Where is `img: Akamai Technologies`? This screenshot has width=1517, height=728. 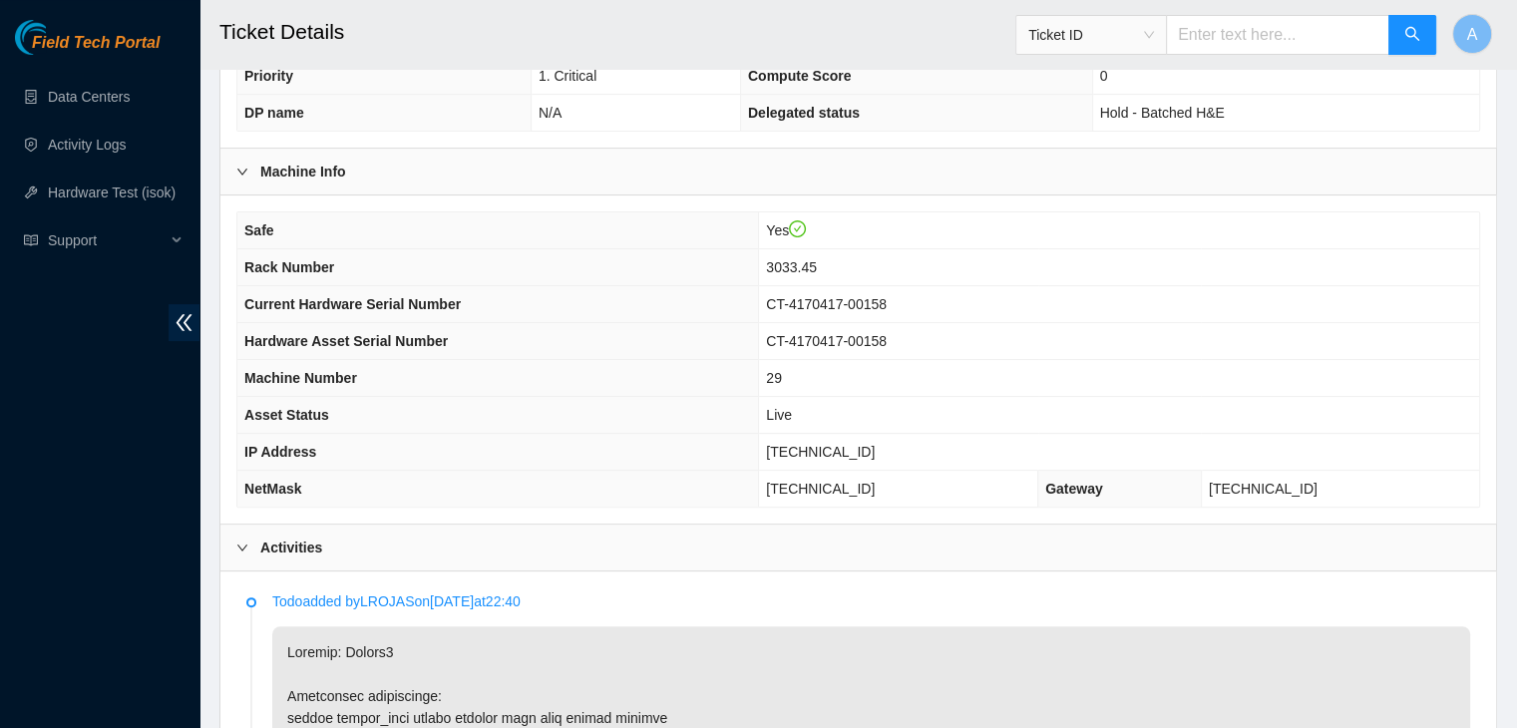 img: Akamai Technologies is located at coordinates (58, 37).